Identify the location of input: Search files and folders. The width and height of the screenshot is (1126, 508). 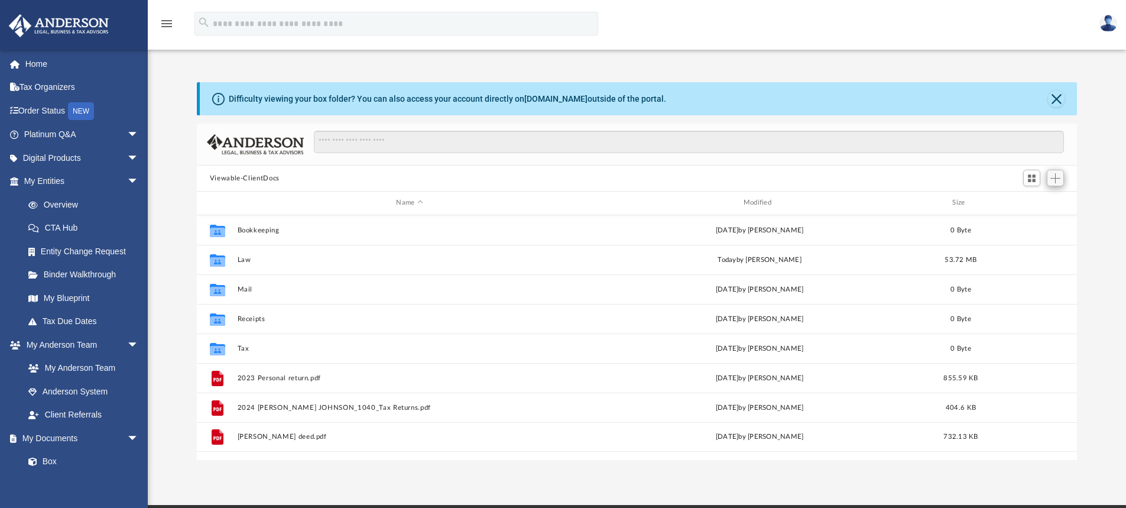
(689, 142).